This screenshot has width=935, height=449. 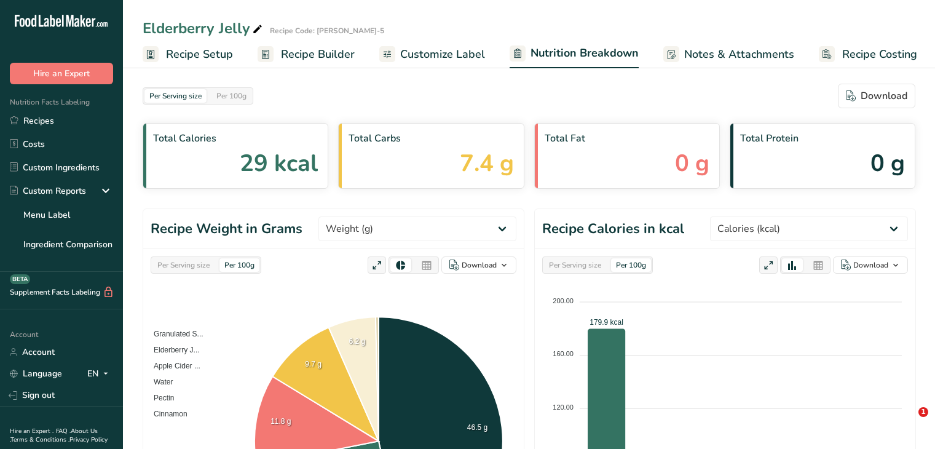 What do you see at coordinates (306, 54) in the screenshot?
I see `a: Recipe Builder` at bounding box center [306, 54].